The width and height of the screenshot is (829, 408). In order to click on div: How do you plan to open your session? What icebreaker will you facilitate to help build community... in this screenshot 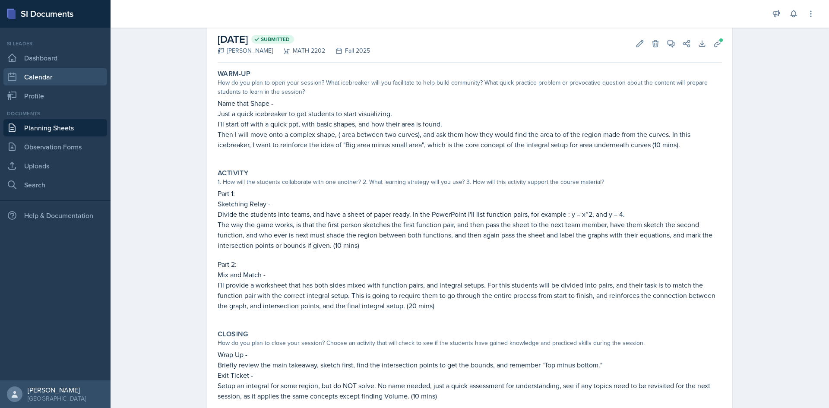, I will do `click(470, 87)`.